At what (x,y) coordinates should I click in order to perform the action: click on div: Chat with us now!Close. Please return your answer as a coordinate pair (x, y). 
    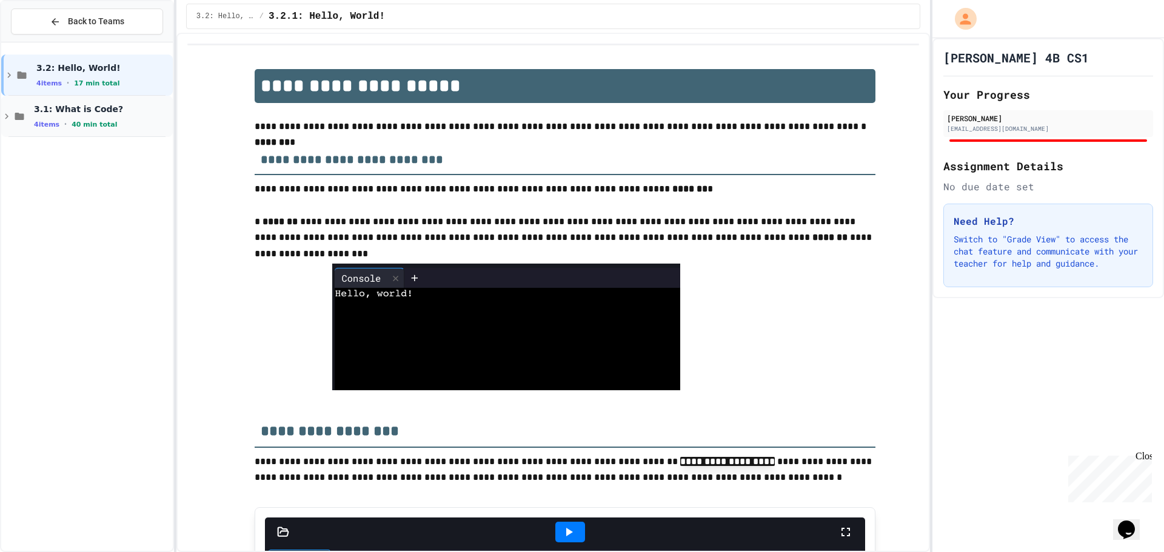
    Looking at the image, I should click on (44, 41).